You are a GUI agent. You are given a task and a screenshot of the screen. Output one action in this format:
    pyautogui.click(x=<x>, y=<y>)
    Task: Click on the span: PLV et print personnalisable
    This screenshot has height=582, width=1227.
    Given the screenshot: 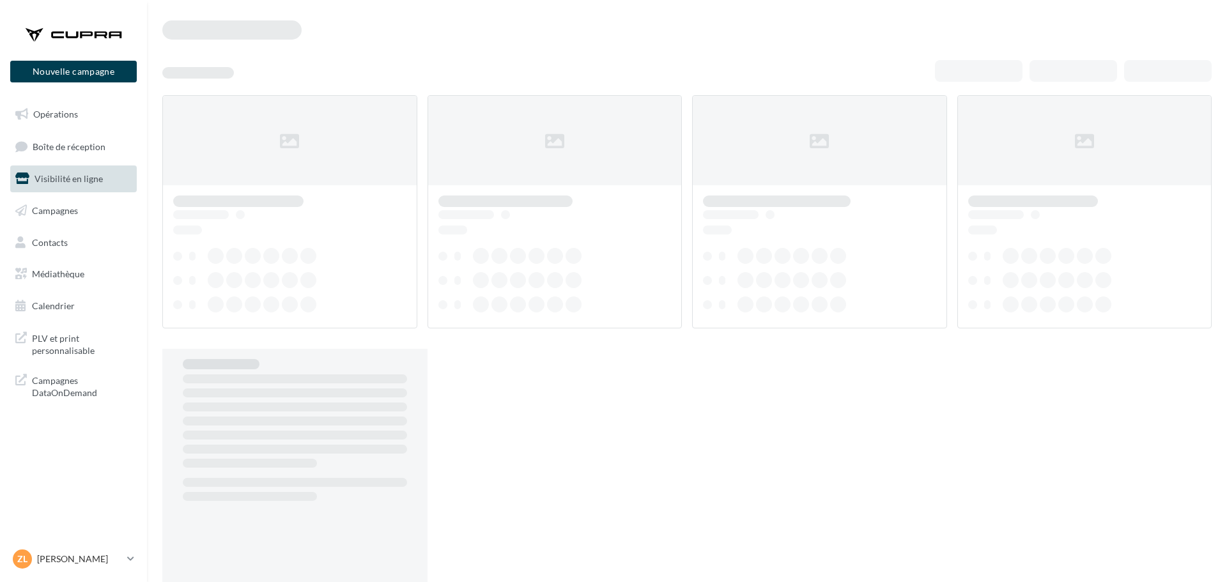 What is the action you would take?
    pyautogui.click(x=82, y=343)
    